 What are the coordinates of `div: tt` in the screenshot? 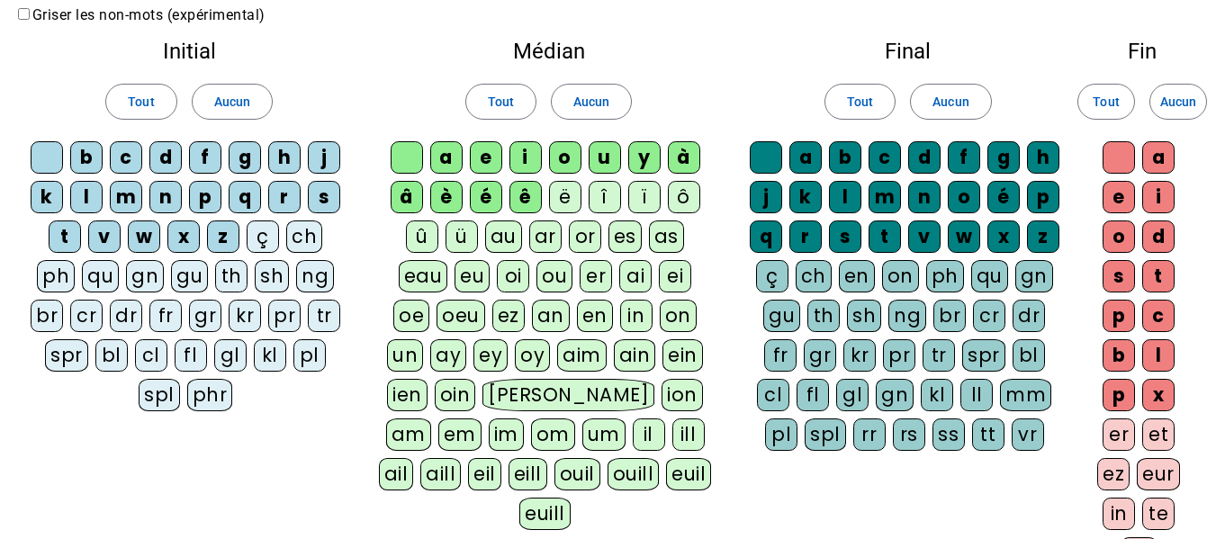 It's located at (989, 435).